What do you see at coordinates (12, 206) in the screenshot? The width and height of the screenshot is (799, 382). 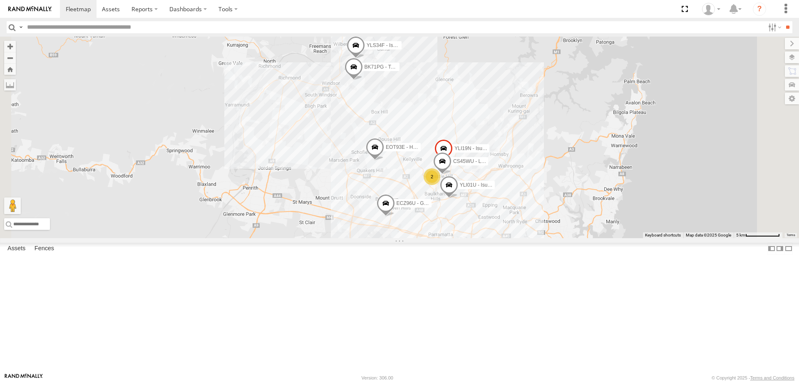 I see `button: Drag Pegman onto the map to open Street View` at bounding box center [12, 206].